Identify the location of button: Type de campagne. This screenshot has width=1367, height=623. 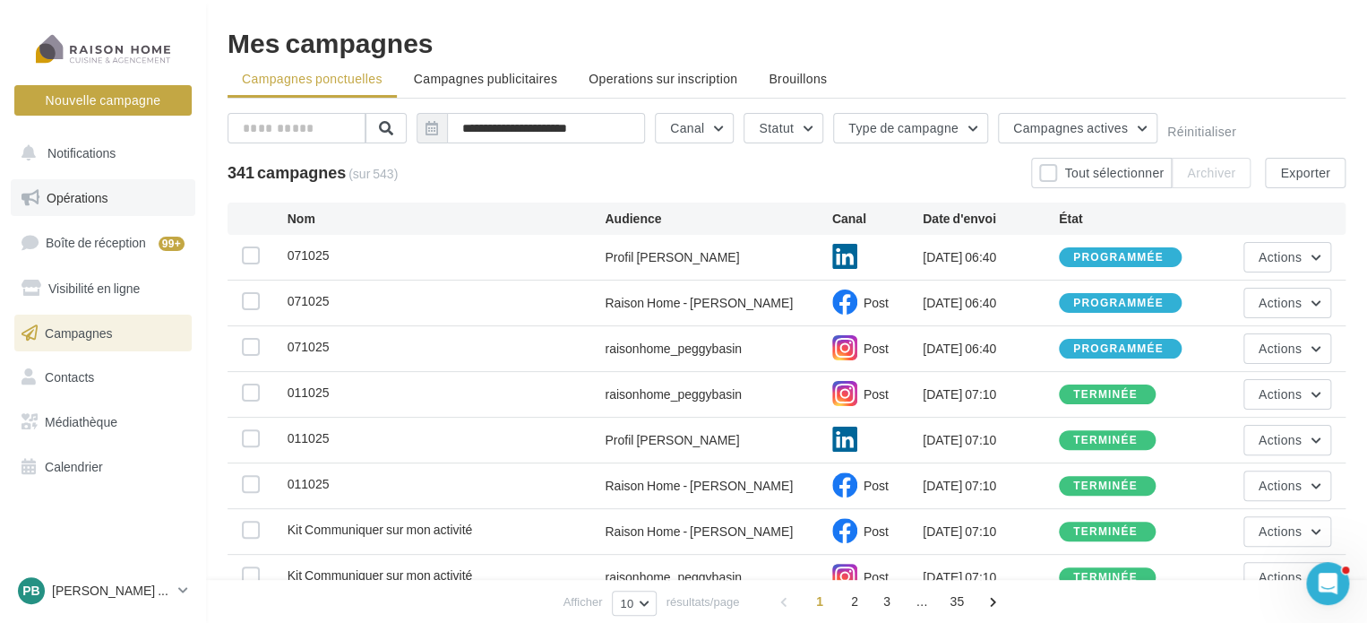
(910, 128).